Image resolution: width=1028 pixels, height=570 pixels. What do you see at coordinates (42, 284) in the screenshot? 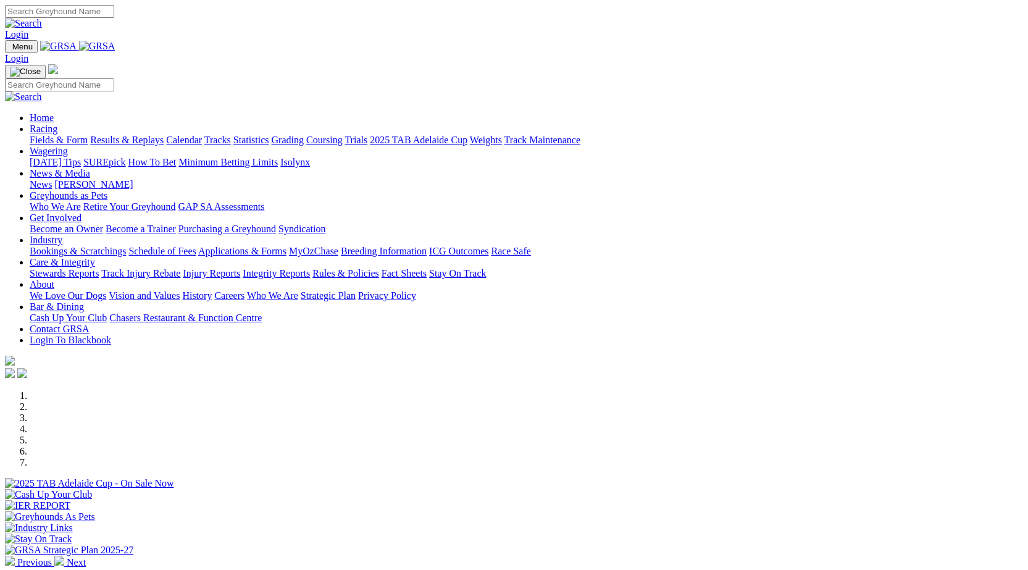
I see `a: About` at bounding box center [42, 284].